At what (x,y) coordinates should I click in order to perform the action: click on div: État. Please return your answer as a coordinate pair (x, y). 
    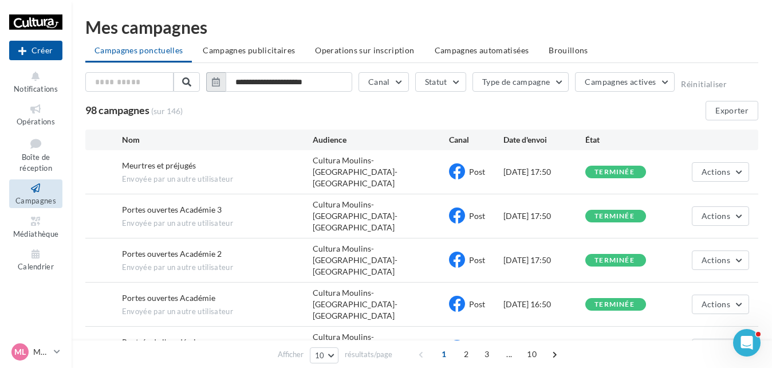
    Looking at the image, I should click on (626, 140).